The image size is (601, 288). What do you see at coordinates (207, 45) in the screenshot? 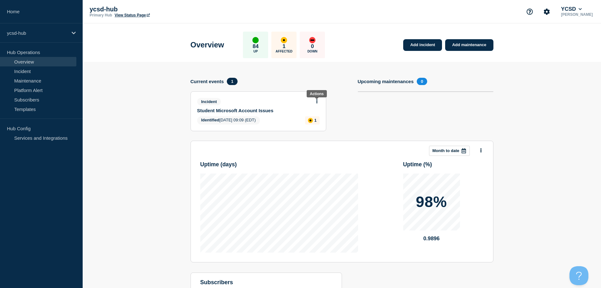
I see `h1: Overview` at bounding box center [207, 45].